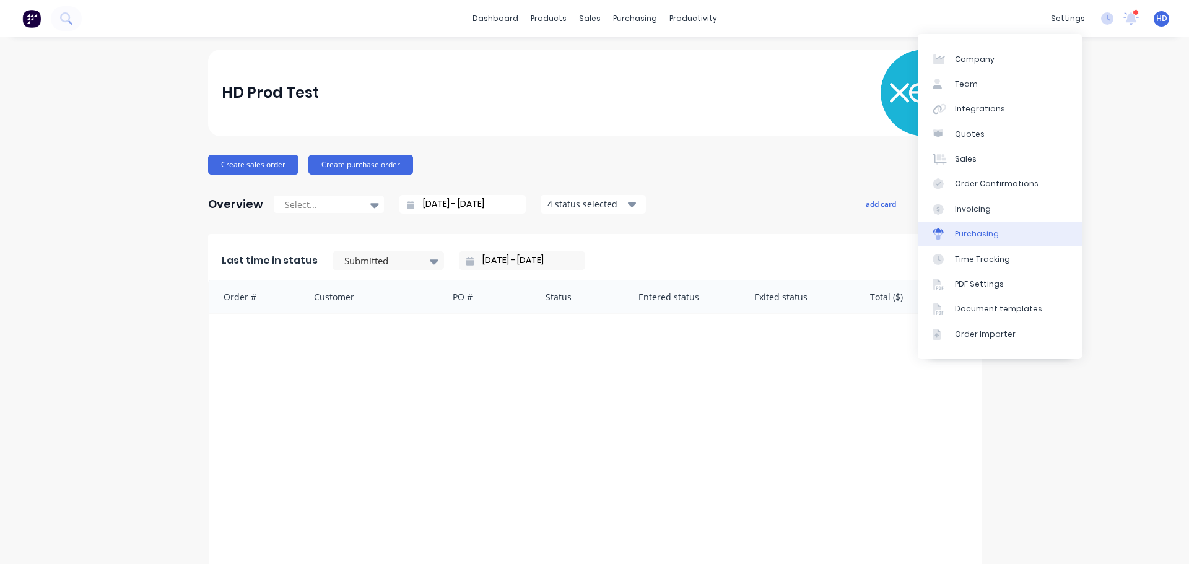 The height and width of the screenshot is (564, 1189). I want to click on button: 4 status selected, so click(593, 204).